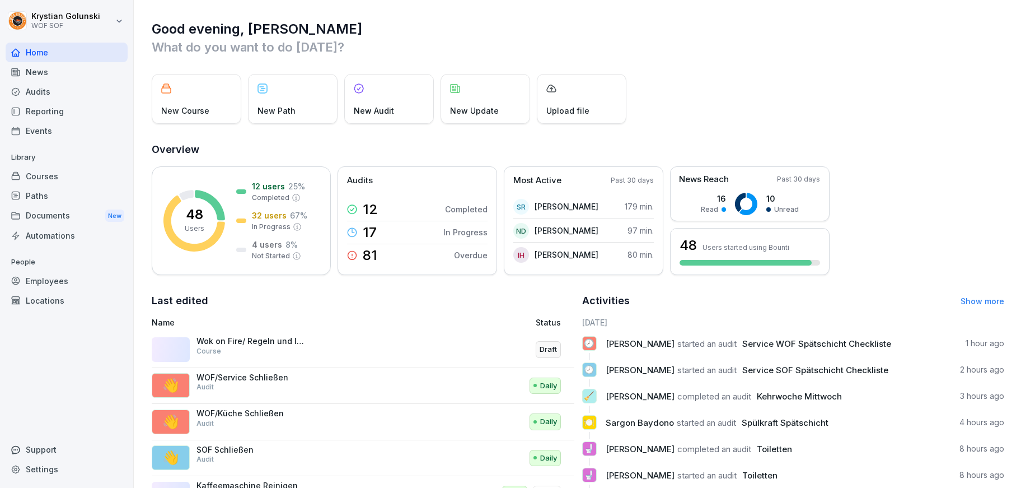 This screenshot has width=1021, height=488. What do you see at coordinates (374, 110) in the screenshot?
I see `p: New Audit` at bounding box center [374, 110].